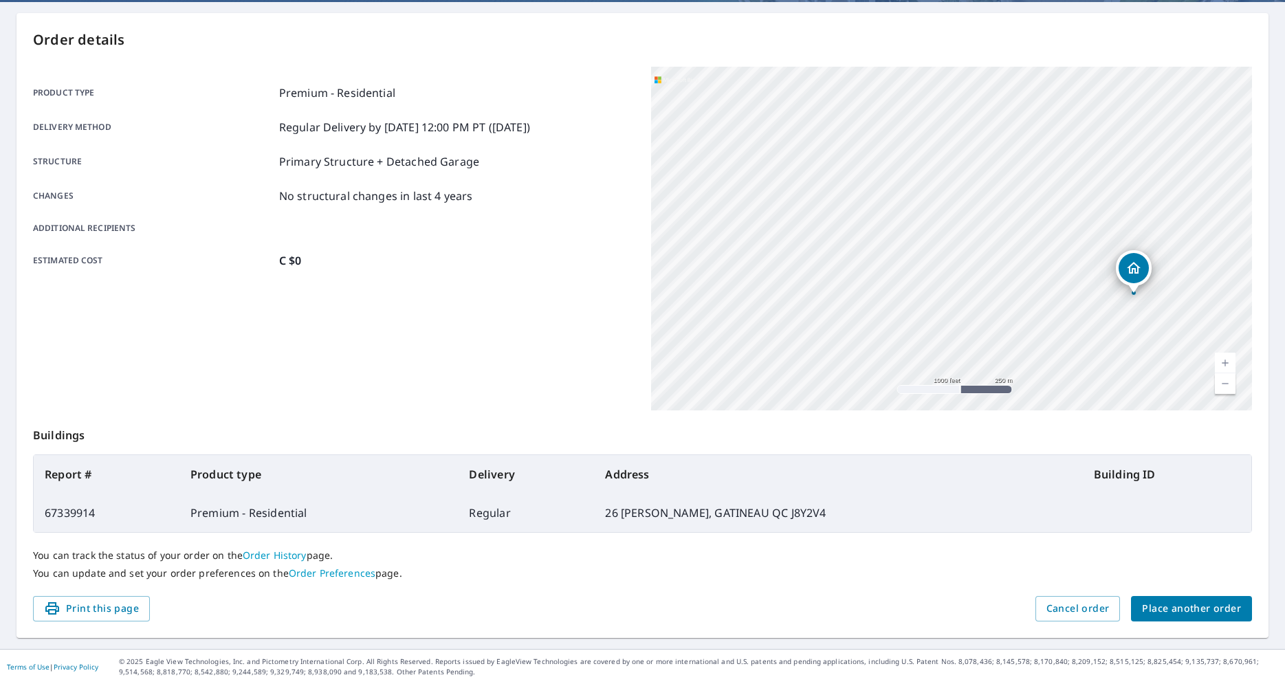 This screenshot has height=684, width=1285. What do you see at coordinates (153, 127) in the screenshot?
I see `p: Delivery method` at bounding box center [153, 127].